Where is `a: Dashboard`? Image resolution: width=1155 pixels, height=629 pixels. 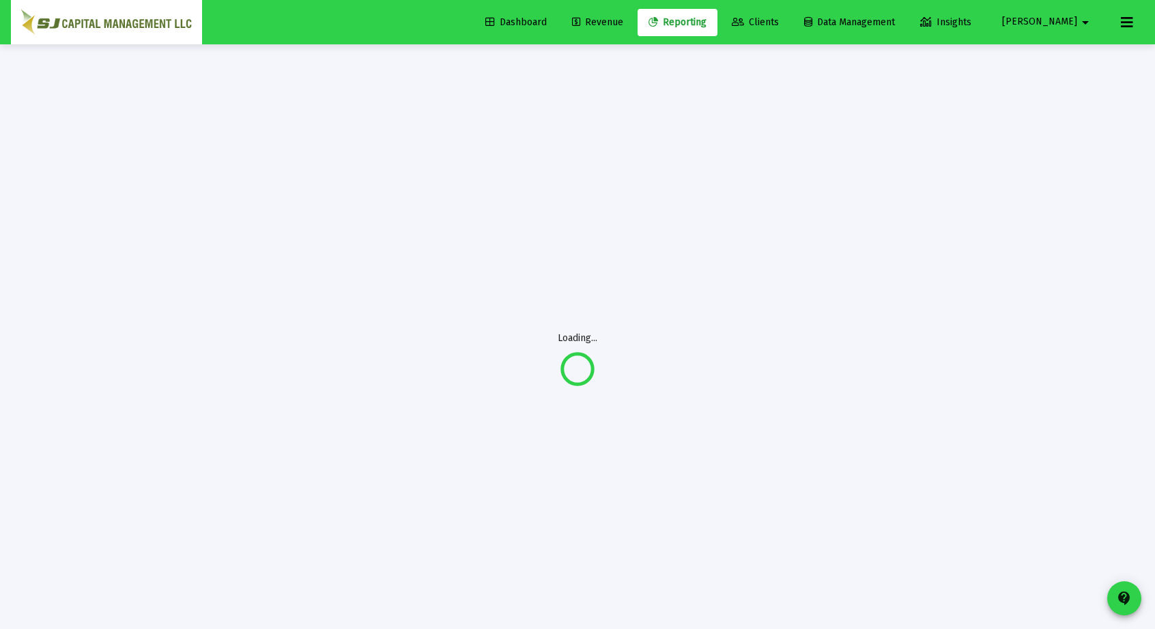 a: Dashboard is located at coordinates (516, 23).